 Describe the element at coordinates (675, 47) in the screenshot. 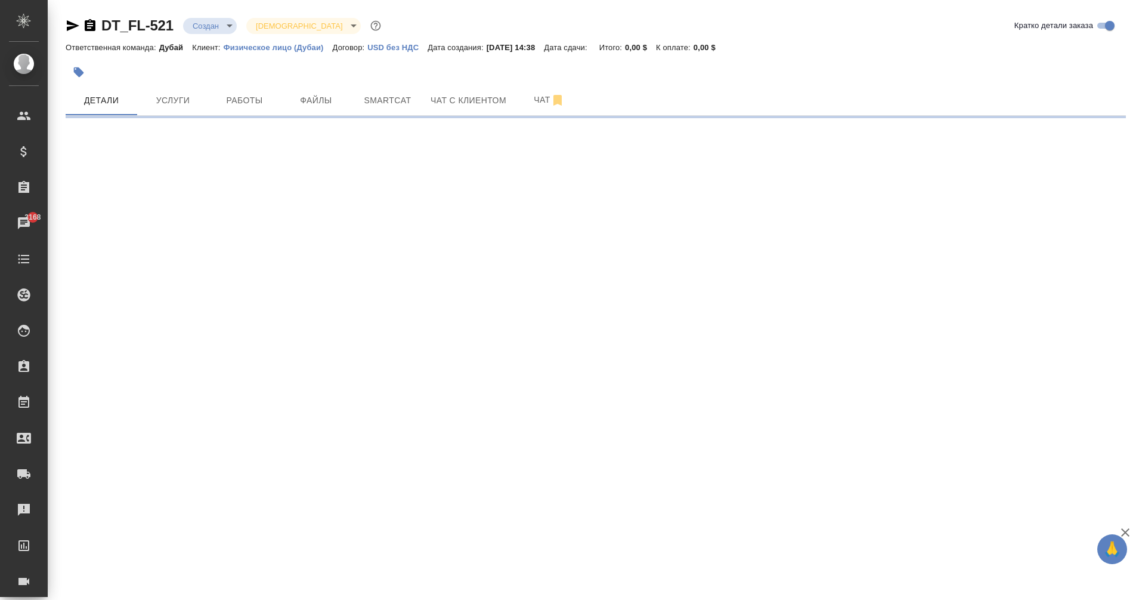

I see `p: К оплате:` at that location.